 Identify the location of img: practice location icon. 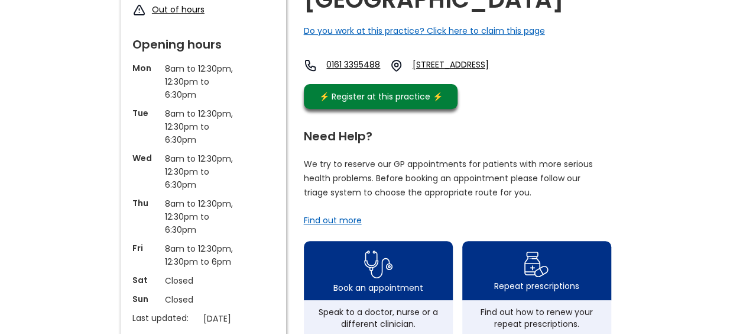
(396, 65).